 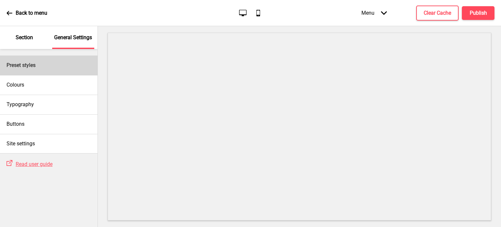 What do you see at coordinates (32, 164) in the screenshot?
I see `a: Read user guide` at bounding box center [32, 164].